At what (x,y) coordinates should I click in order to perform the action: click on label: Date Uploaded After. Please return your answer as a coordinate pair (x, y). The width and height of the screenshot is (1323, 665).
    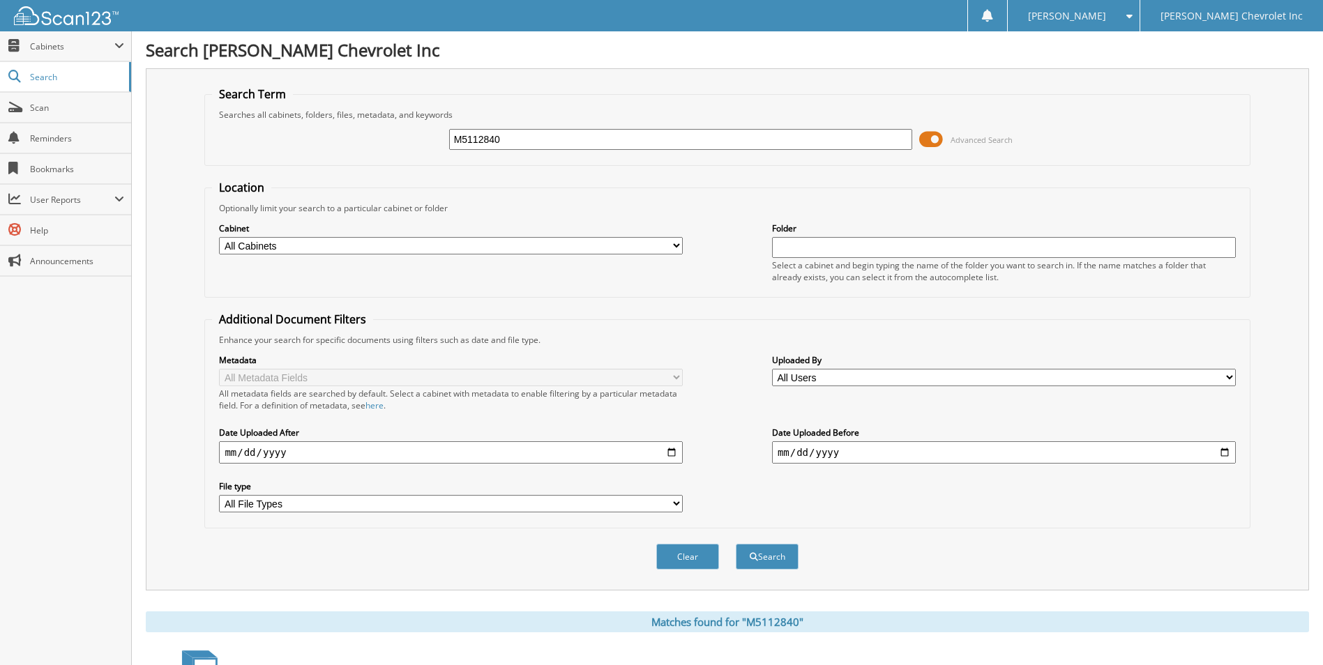
    Looking at the image, I should click on (451, 432).